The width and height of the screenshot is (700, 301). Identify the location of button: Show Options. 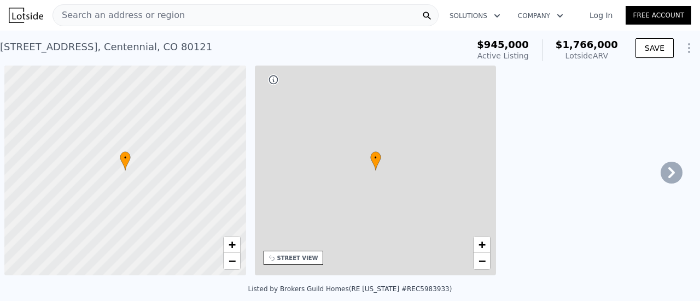
(689, 48).